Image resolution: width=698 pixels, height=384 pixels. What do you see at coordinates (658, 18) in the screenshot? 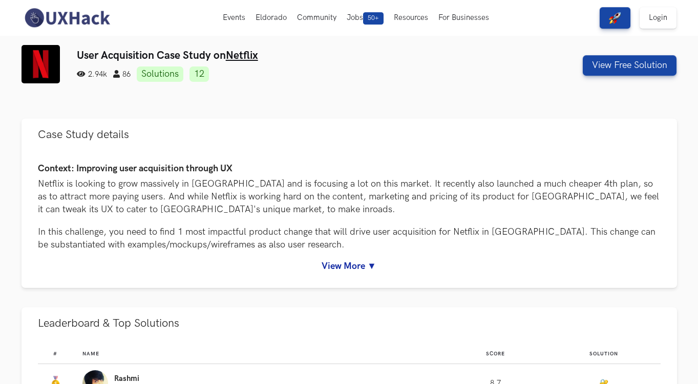
I see `a: Login` at bounding box center [658, 18].